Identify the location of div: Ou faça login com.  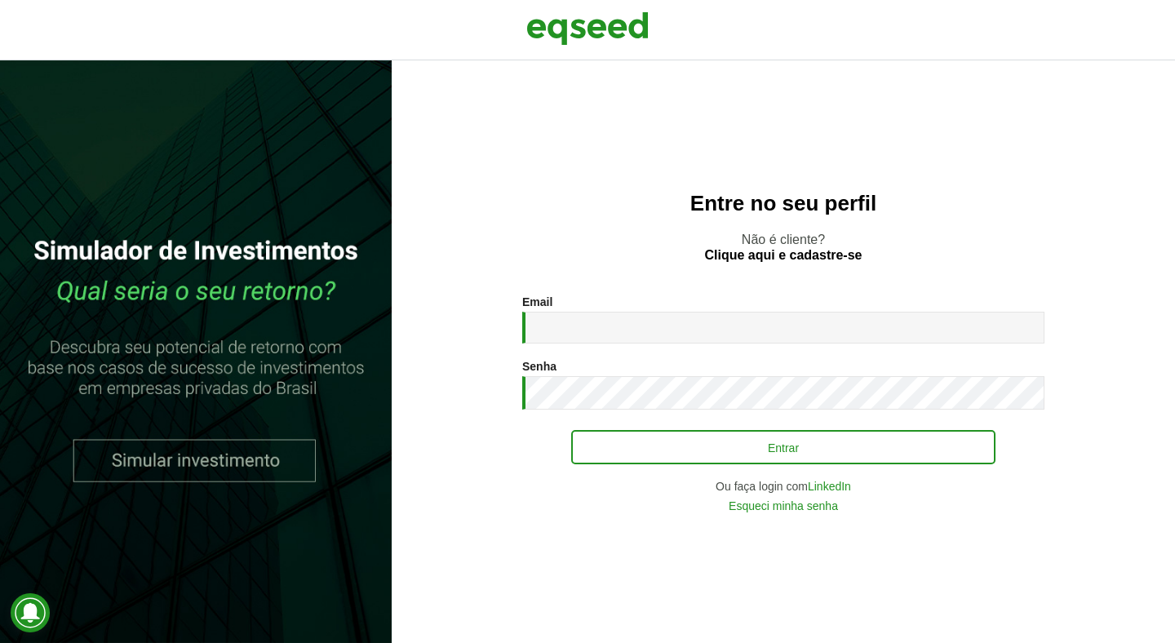
(783, 486).